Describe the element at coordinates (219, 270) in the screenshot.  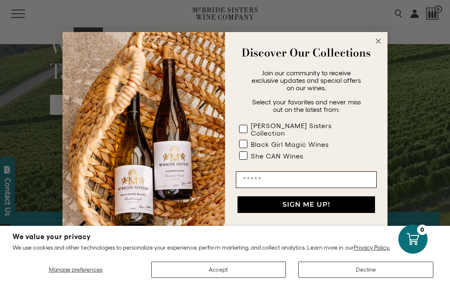
I see `button: Accept` at that location.